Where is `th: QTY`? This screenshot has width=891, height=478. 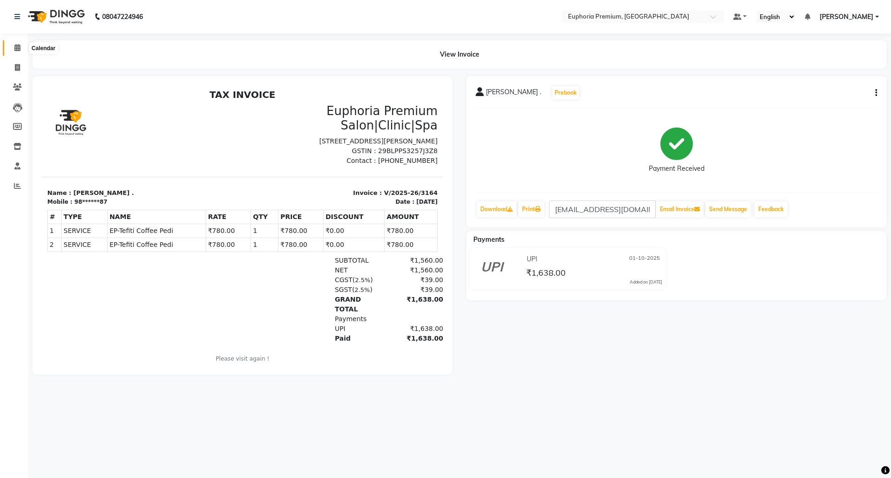
th: QTY is located at coordinates (223, 131).